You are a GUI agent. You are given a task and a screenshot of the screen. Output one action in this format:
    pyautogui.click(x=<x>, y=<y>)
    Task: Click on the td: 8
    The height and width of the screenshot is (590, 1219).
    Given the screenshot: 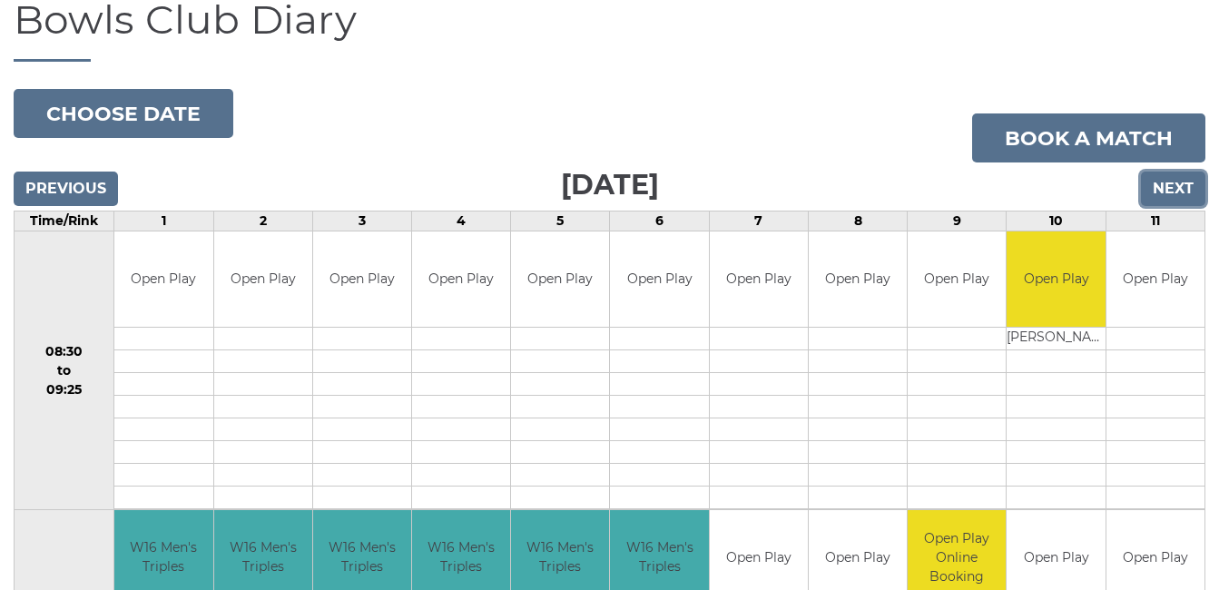 What is the action you would take?
    pyautogui.click(x=857, y=221)
    